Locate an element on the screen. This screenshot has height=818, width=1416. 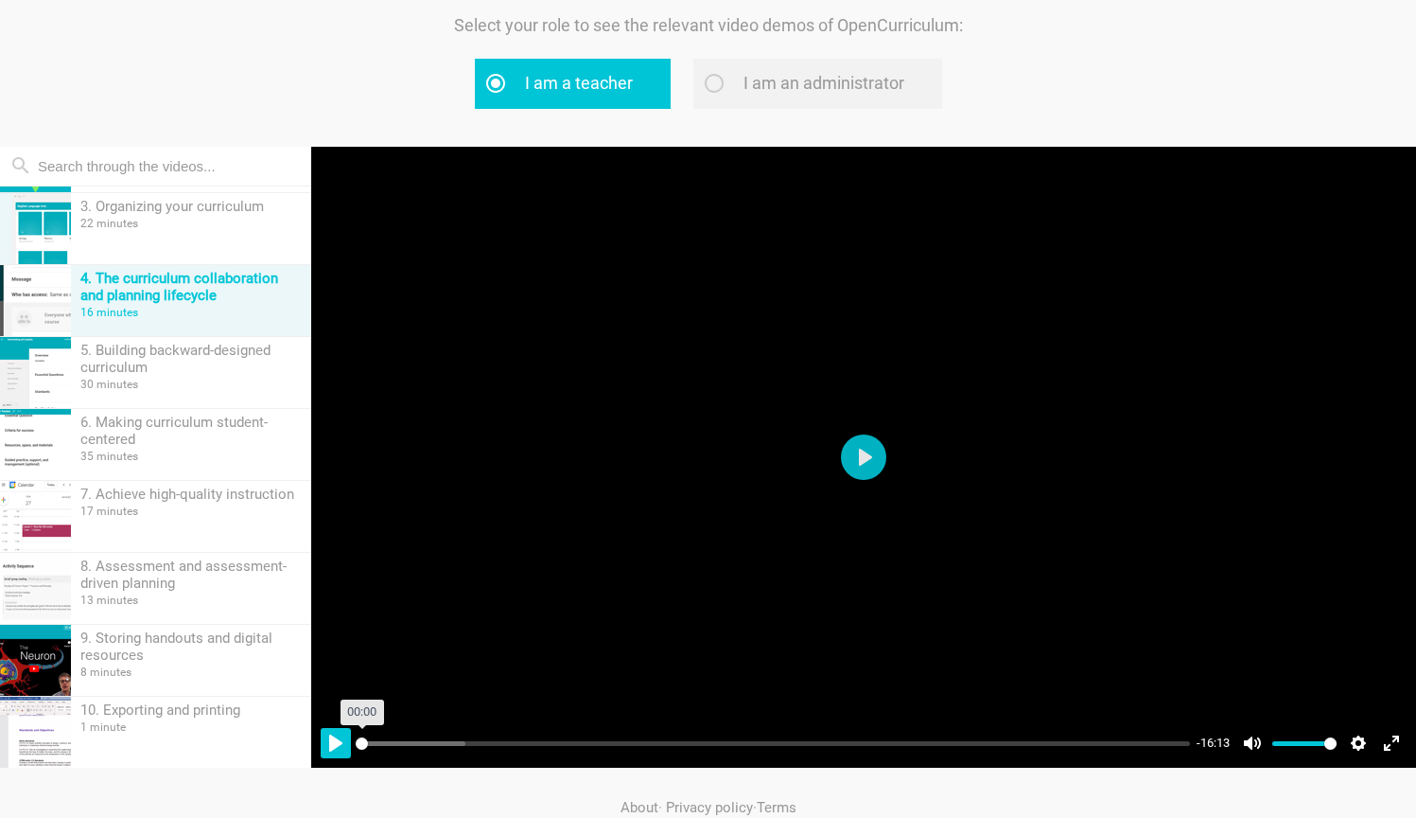
a: Terms is located at coordinates (777, 807).